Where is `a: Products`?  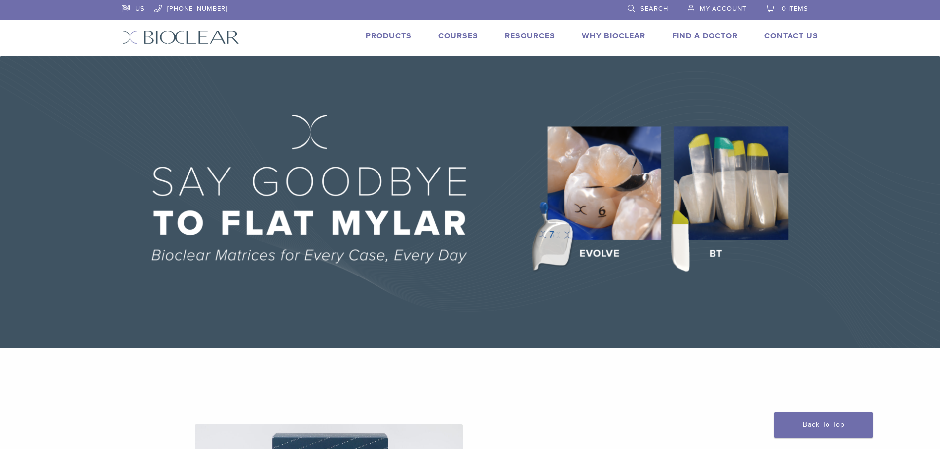
a: Products is located at coordinates (388, 36).